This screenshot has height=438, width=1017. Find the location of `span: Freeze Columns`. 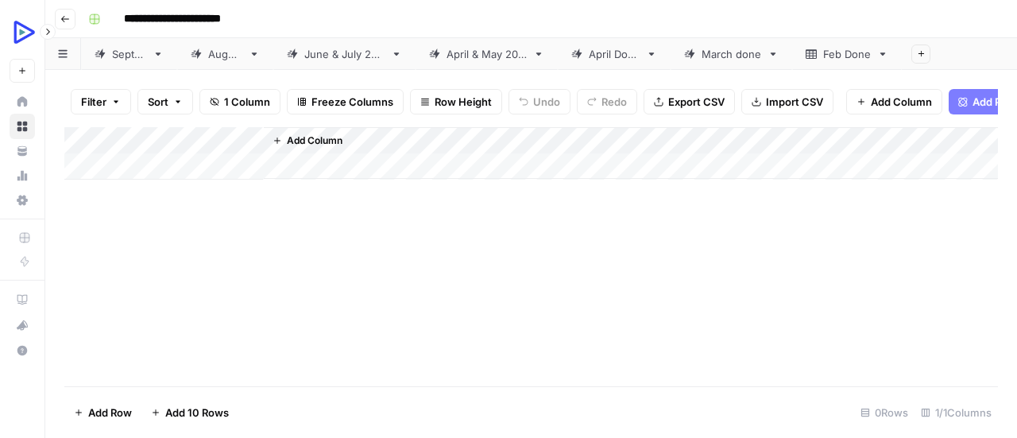

span: Freeze Columns is located at coordinates (352, 102).